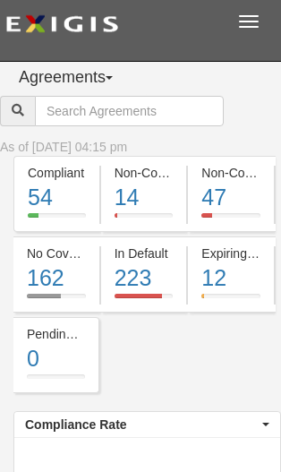  What do you see at coordinates (231, 227) in the screenshot?
I see `a: Non-Compliant47` at bounding box center [231, 227].